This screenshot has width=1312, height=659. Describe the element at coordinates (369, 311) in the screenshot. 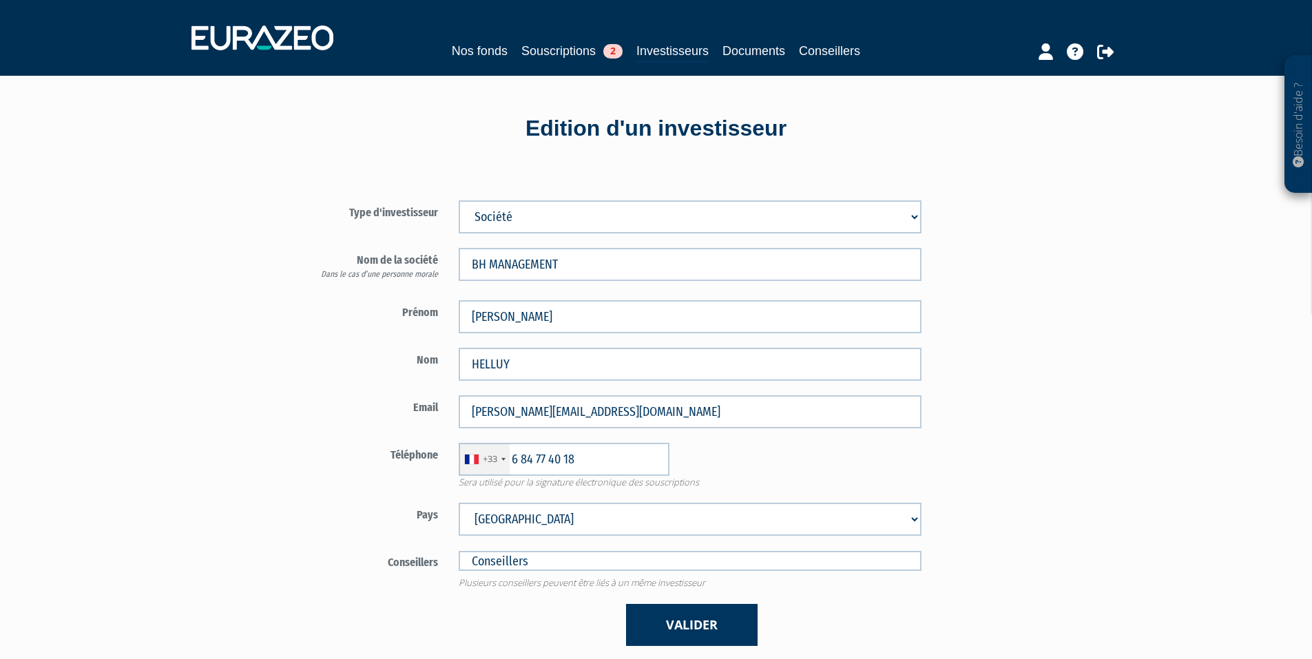

I see `label: Prénom` at that location.